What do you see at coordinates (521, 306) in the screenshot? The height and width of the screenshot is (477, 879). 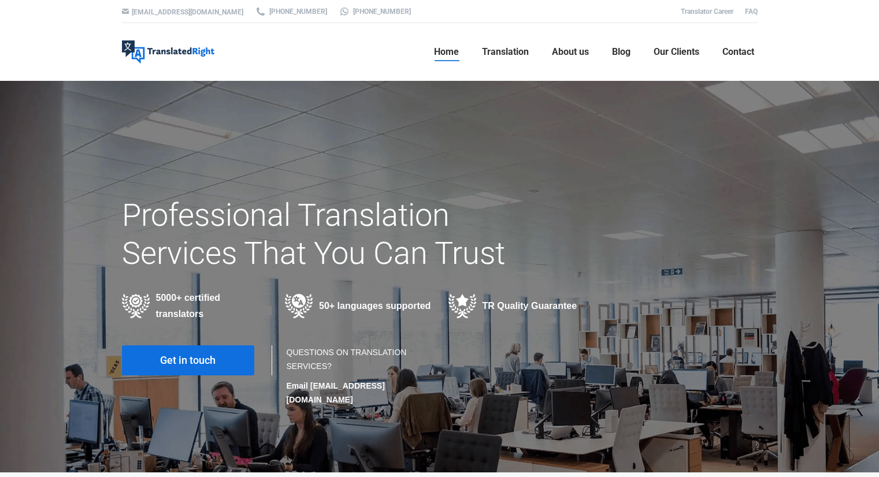 I see `div: TR Quality Guarantee` at bounding box center [521, 306].